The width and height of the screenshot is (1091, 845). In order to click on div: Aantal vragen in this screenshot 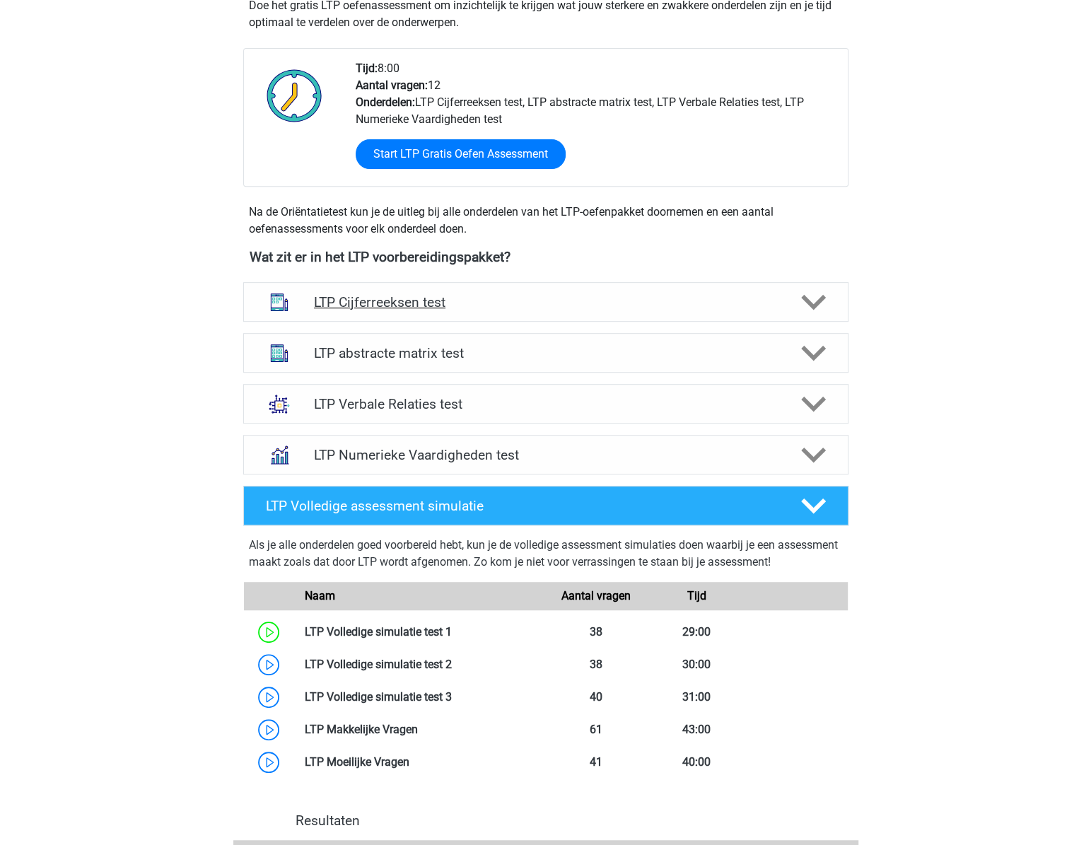, I will do `click(595, 596)`.